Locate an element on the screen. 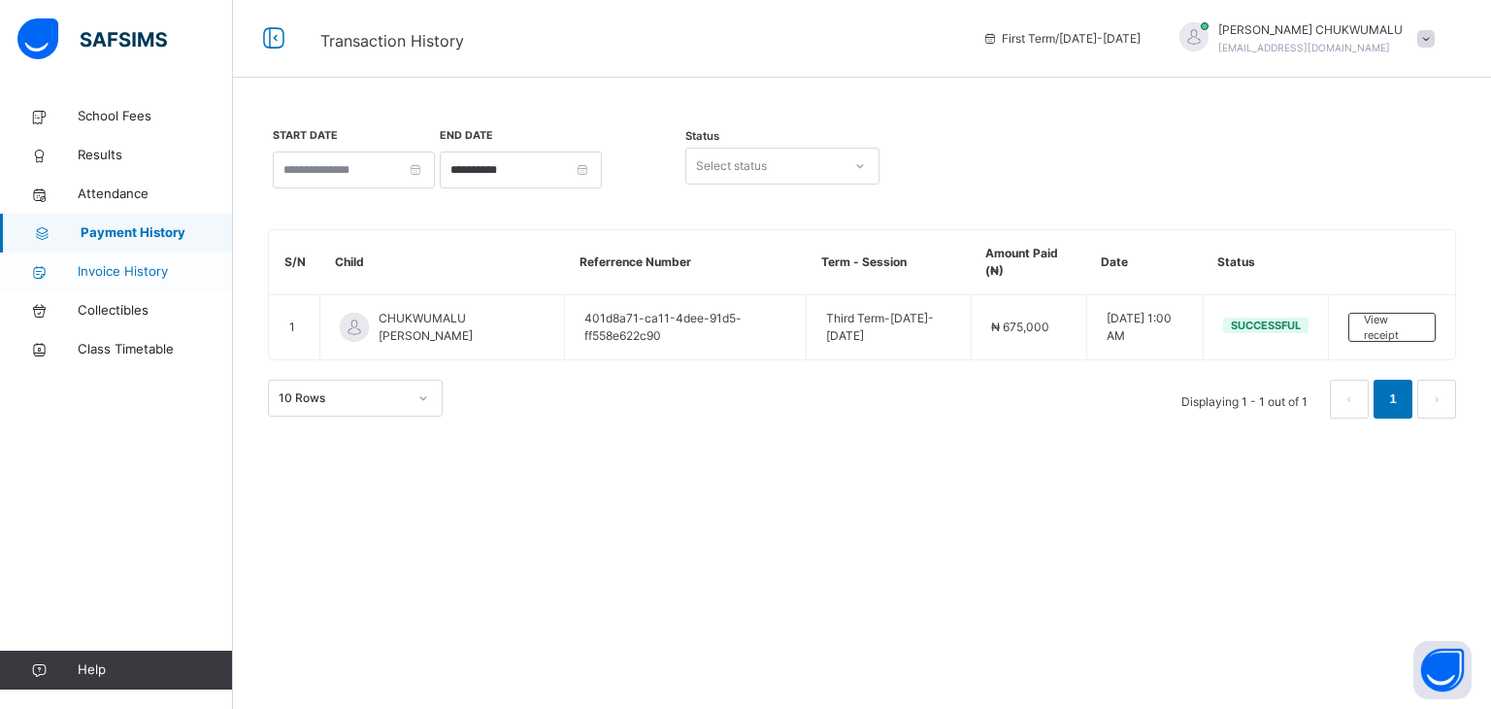 This screenshot has height=709, width=1491. li: 1 is located at coordinates (1393, 399).